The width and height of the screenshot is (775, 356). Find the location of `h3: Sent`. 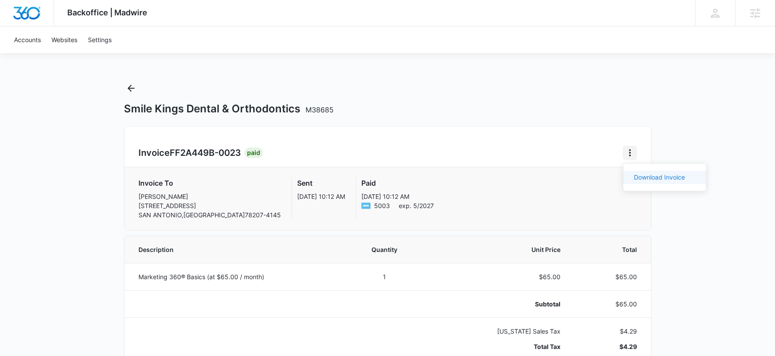

h3: Sent is located at coordinates (321, 183).